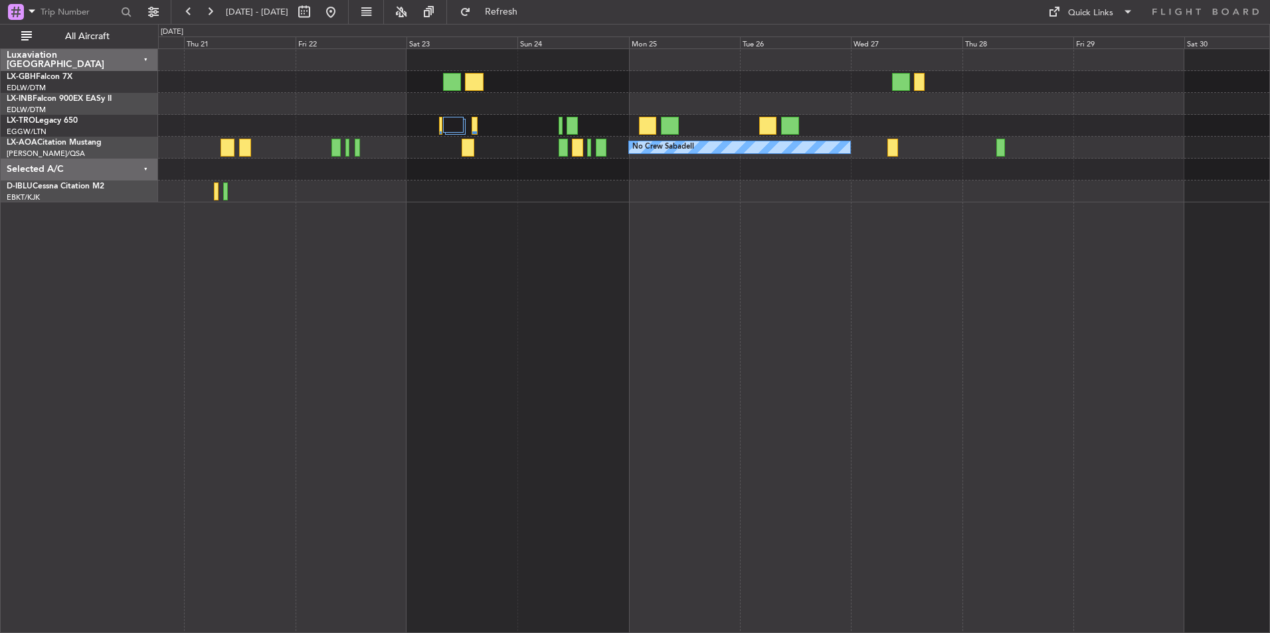 This screenshot has width=1270, height=633. I want to click on div: Wed 27, so click(906, 42).